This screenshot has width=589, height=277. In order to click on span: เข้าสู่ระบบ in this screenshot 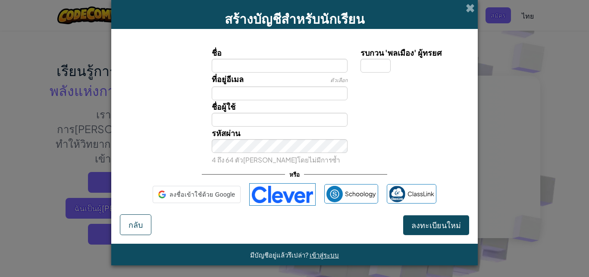, I will do `click(324, 254)`.